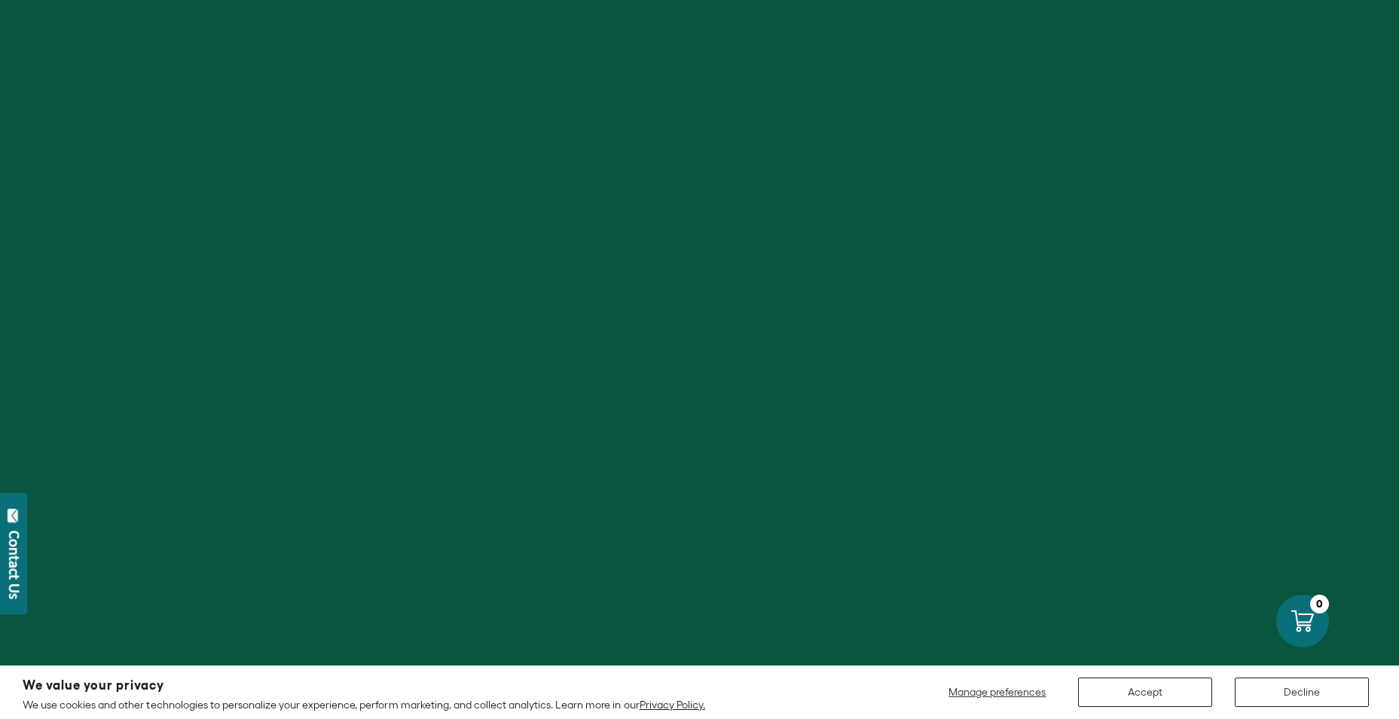 This screenshot has height=719, width=1399. Describe the element at coordinates (364, 705) in the screenshot. I see `p: We use cookies and other technologies to personalize your experience, perform marketing, and coll...` at that location.